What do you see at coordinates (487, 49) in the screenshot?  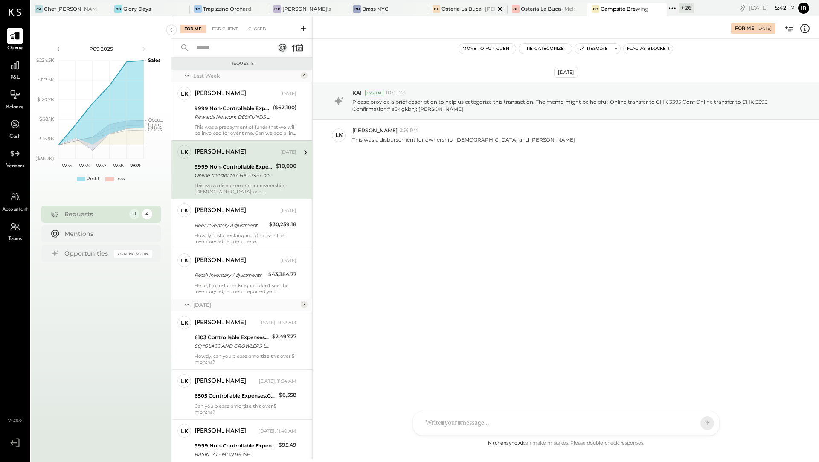 I see `button: Move to for client` at bounding box center [487, 49].